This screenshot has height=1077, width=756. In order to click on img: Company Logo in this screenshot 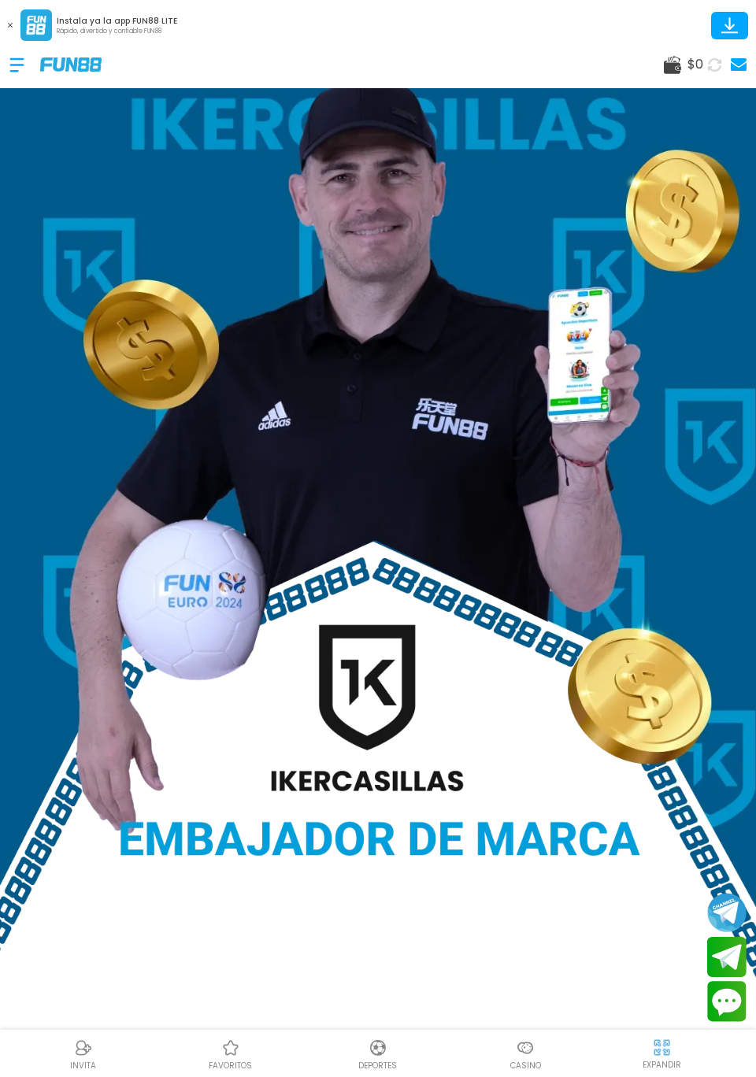, I will do `click(71, 64)`.